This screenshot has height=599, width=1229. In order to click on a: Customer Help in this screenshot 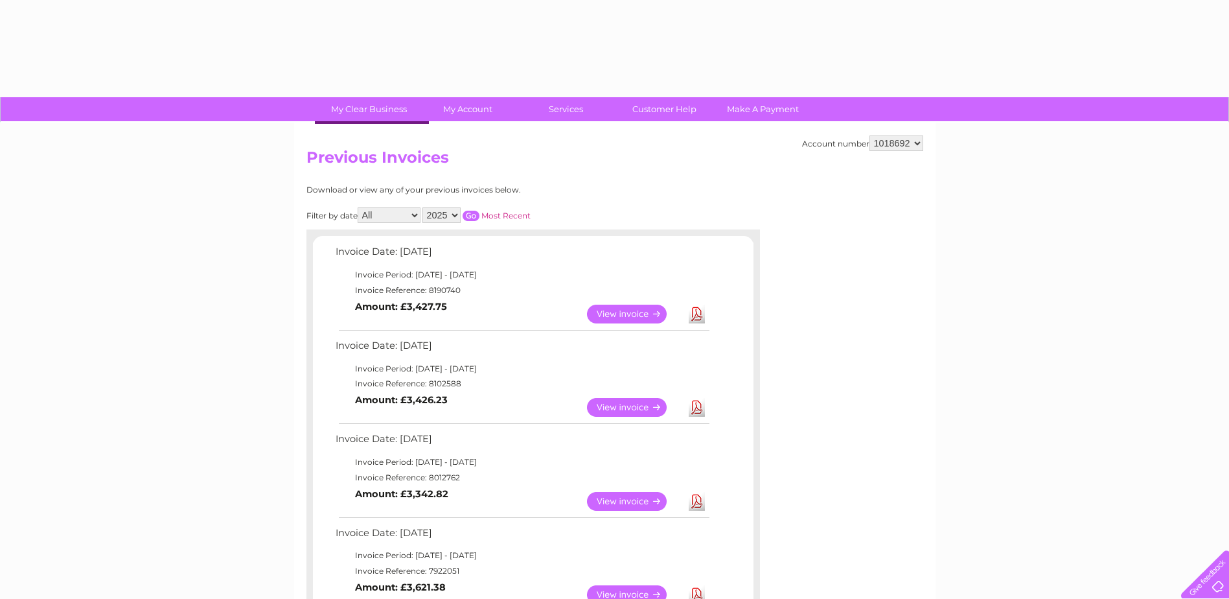, I will do `click(664, 109)`.